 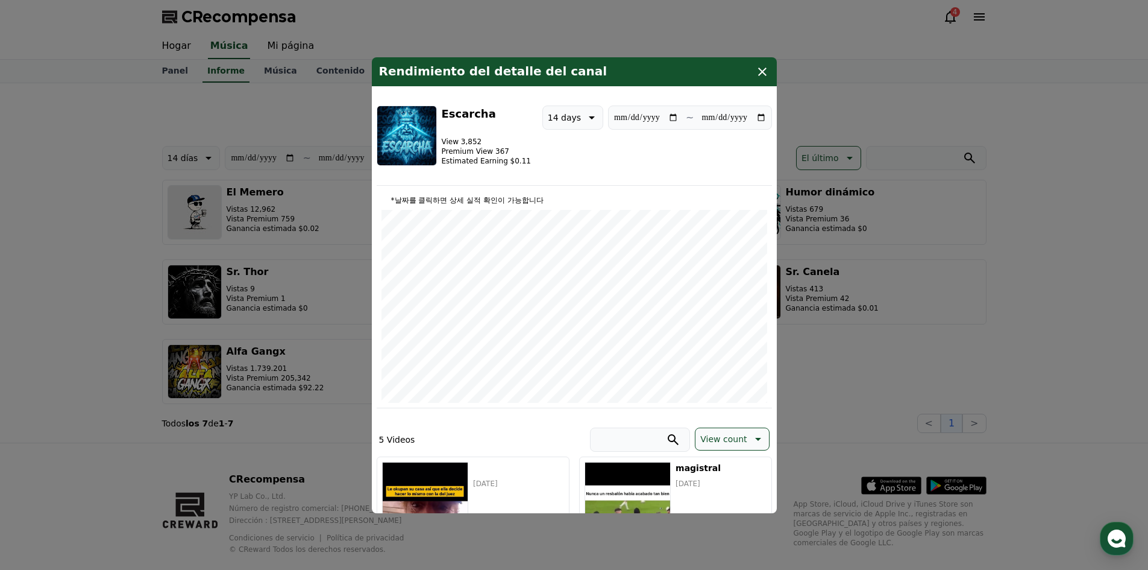 I want to click on p: 14 days, so click(x=564, y=118).